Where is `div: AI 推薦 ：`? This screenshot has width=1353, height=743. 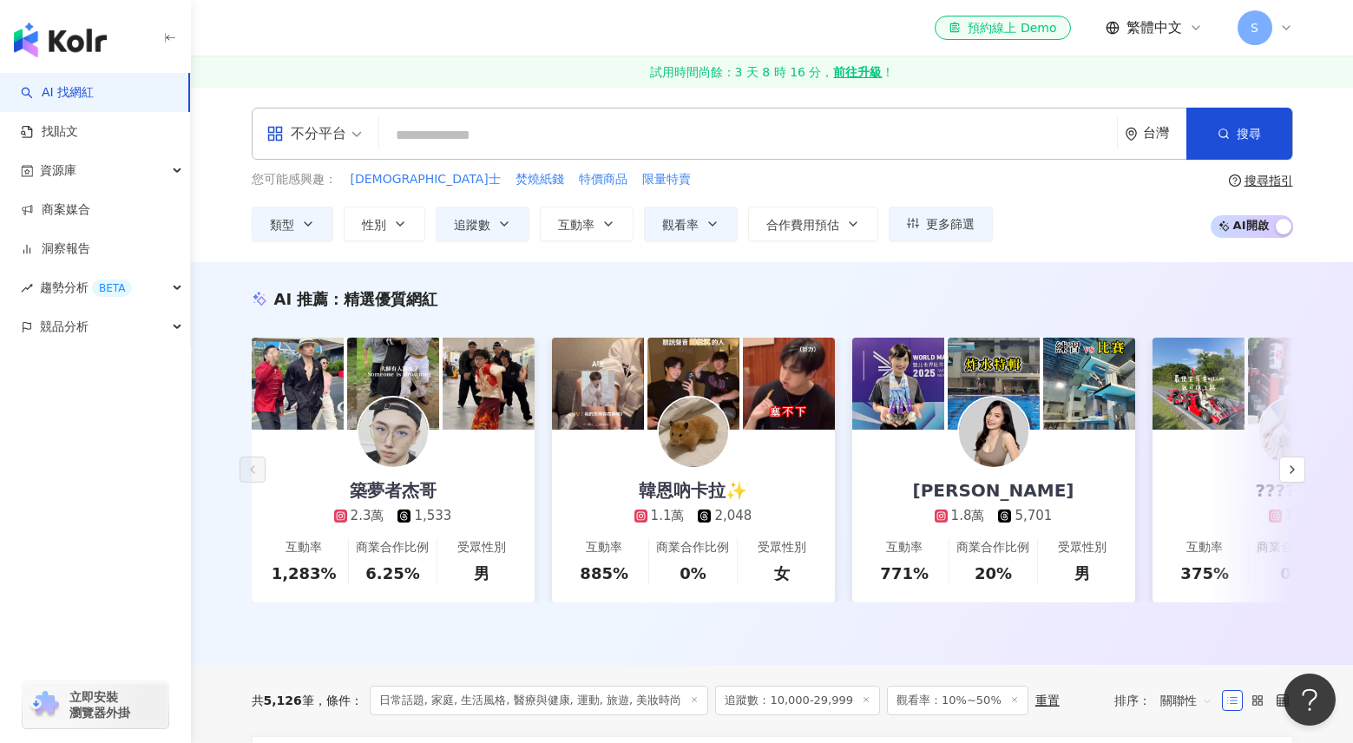 div: AI 推薦 ： is located at coordinates (356, 298).